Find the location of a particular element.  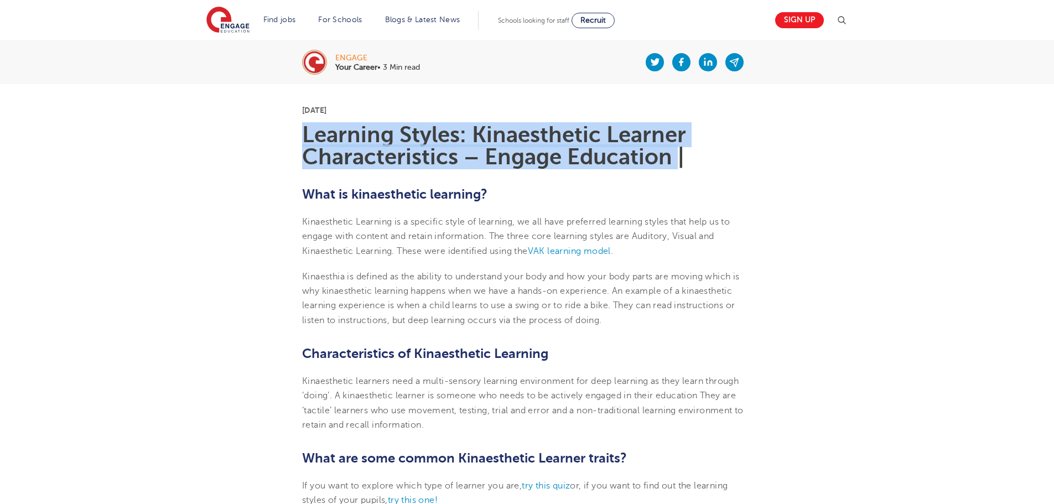

a: Find jobs is located at coordinates (279, 19).